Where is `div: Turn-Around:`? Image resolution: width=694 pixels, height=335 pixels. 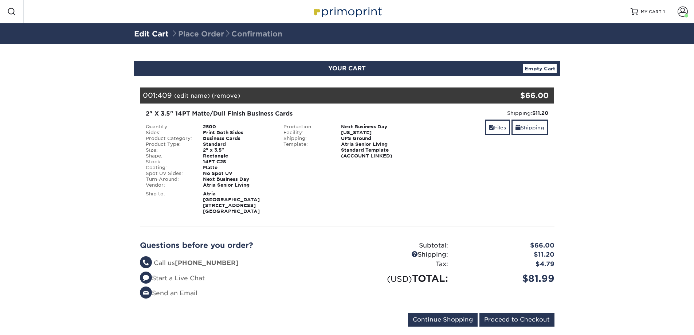 div: Turn-Around: is located at coordinates (169, 179).